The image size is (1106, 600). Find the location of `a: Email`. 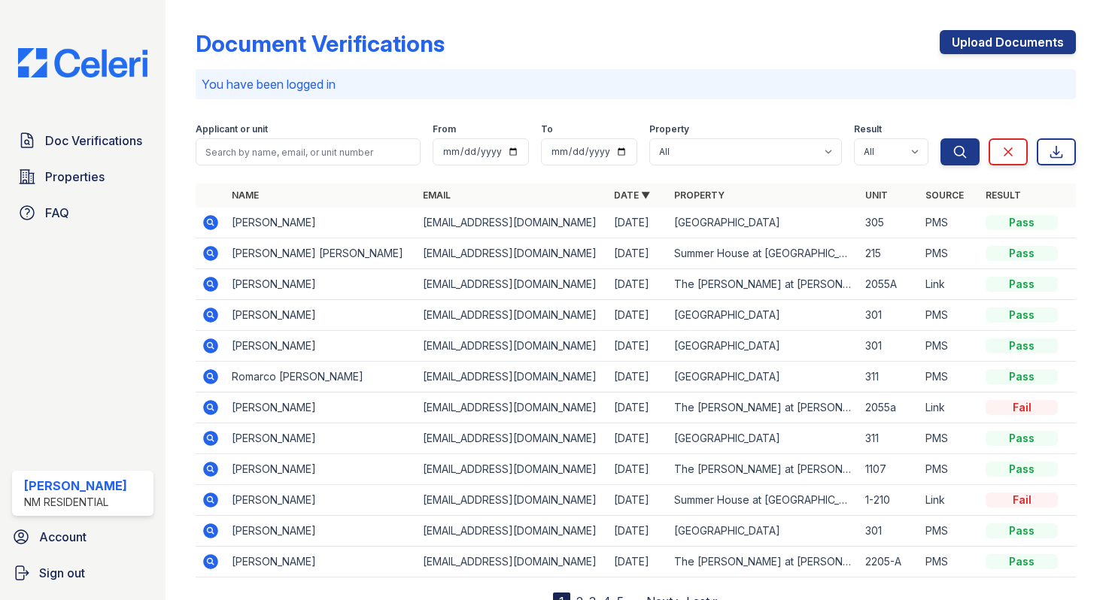

a: Email is located at coordinates (436, 195).